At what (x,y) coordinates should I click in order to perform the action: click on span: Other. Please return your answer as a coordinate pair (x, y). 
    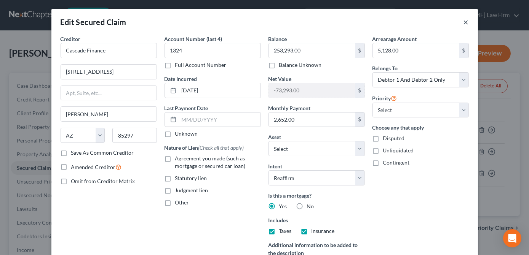
    Looking at the image, I should click on (182, 203).